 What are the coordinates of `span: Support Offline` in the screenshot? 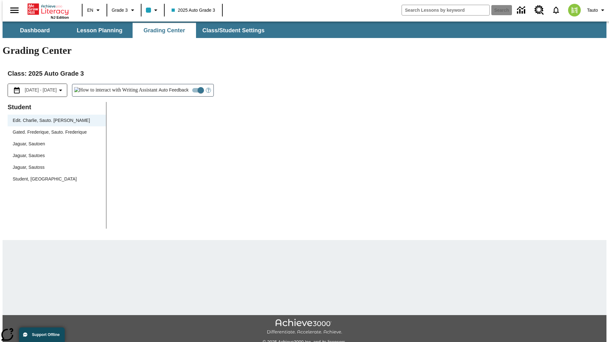 It's located at (46, 335).